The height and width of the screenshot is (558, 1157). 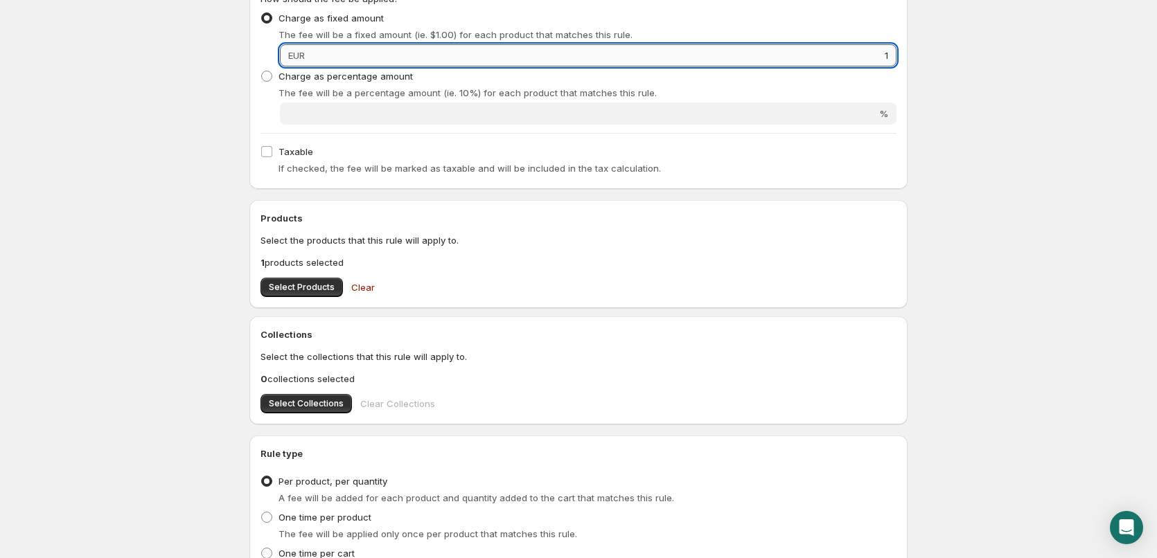 I want to click on span: Select Products, so click(x=301, y=288).